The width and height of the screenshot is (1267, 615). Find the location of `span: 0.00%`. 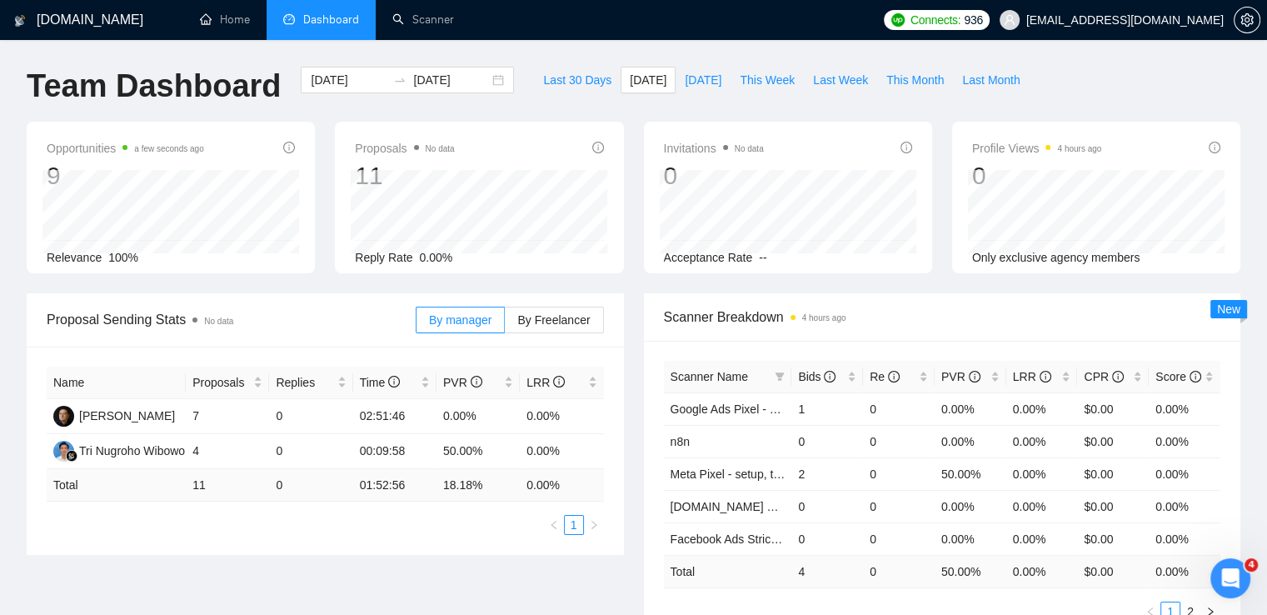

span: 0.00% is located at coordinates (437, 257).